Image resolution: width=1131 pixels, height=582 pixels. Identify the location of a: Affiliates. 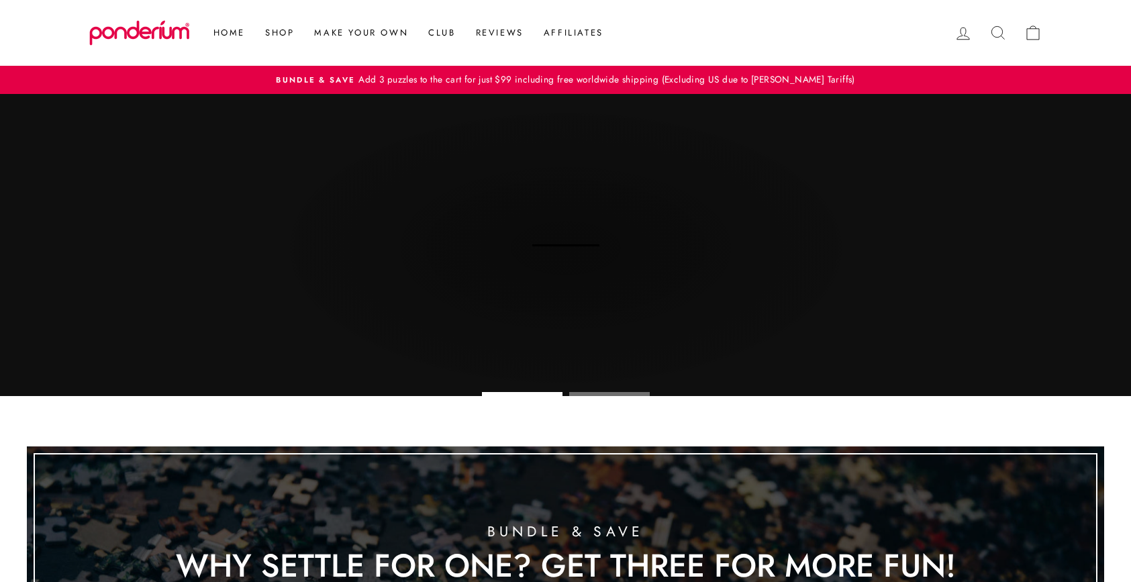
(573, 33).